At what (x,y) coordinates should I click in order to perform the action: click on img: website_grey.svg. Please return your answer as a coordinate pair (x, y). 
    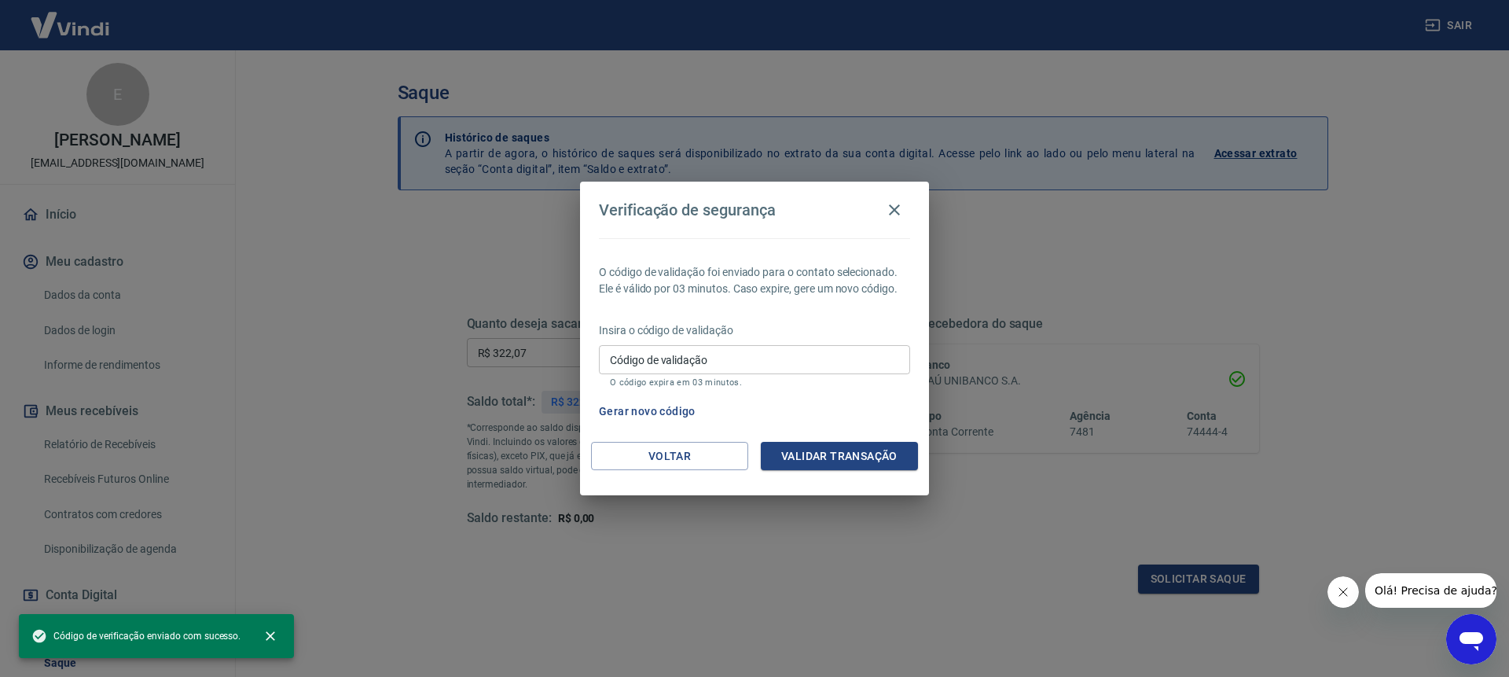
    Looking at the image, I should click on (31, 47).